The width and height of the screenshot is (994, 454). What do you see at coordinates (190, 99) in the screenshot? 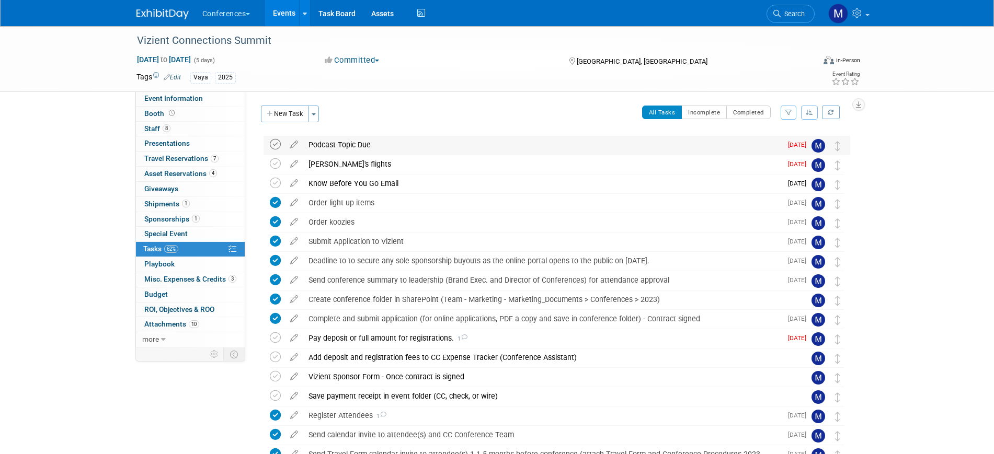
I see `a: Event Information` at bounding box center [190, 99].